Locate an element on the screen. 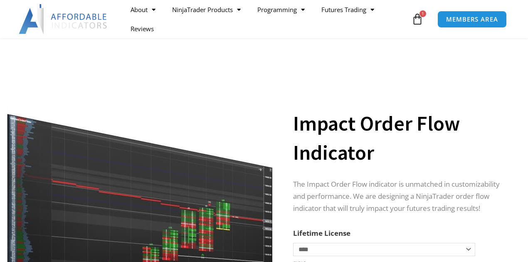 The height and width of the screenshot is (262, 528). p: The Impact Order Flow indicator is unmatched in customizability and performance. We are designing... is located at coordinates (400, 196).